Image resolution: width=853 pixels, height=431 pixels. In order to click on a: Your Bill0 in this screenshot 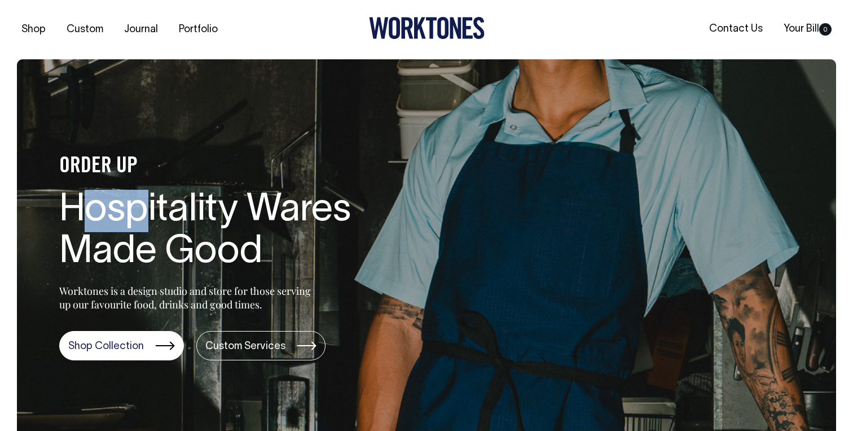, I will do `click(807, 29)`.